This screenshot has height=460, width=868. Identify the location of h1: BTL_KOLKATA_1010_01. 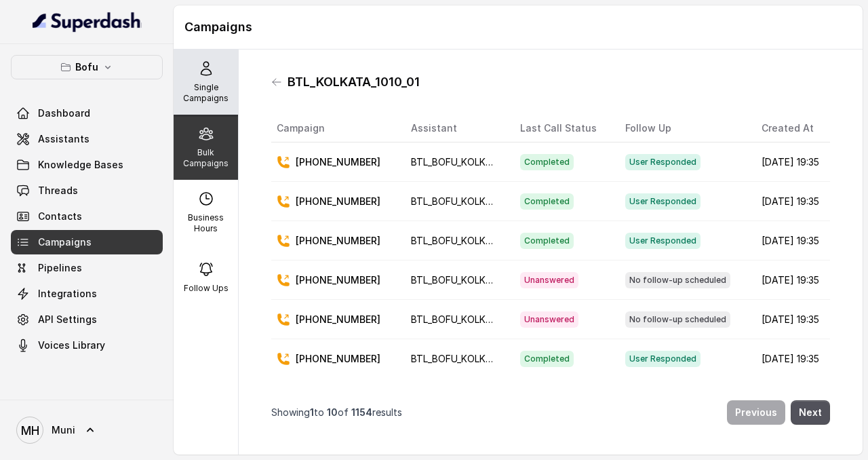
(353, 82).